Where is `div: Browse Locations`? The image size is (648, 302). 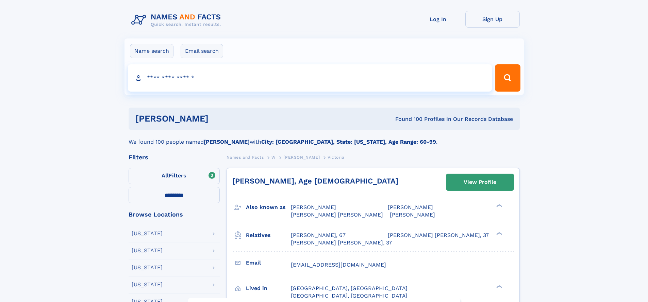
div: Browse Locations is located at coordinates (174, 214).